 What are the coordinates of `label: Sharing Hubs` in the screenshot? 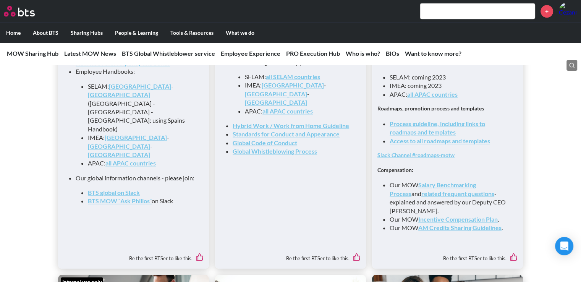 It's located at (87, 33).